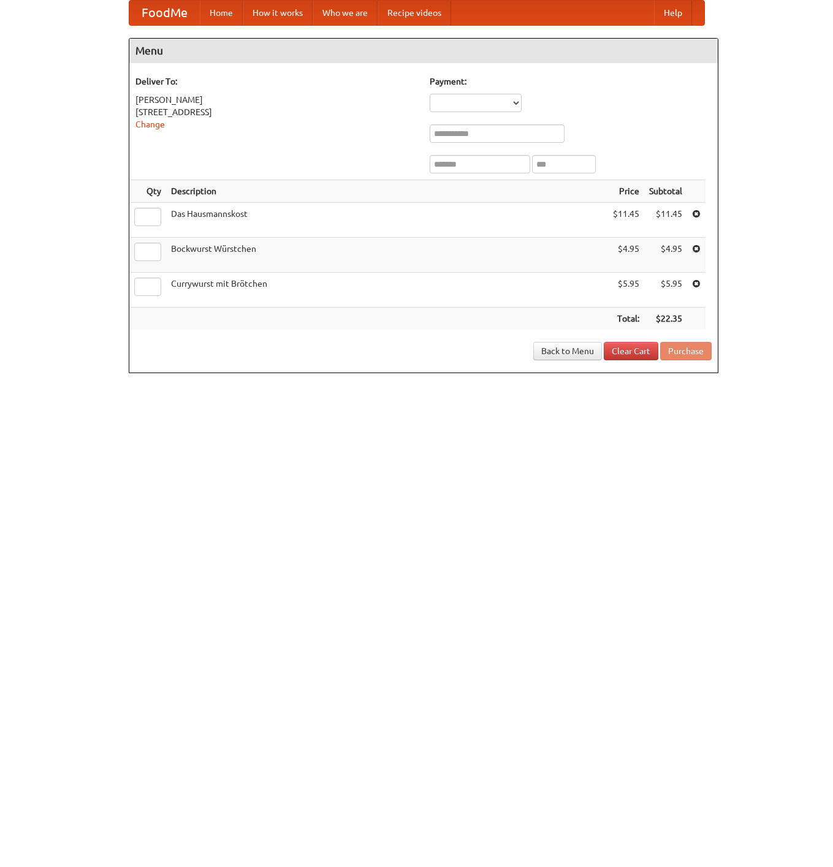 This screenshot has height=867, width=833. What do you see at coordinates (150, 124) in the screenshot?
I see `a: Change` at bounding box center [150, 124].